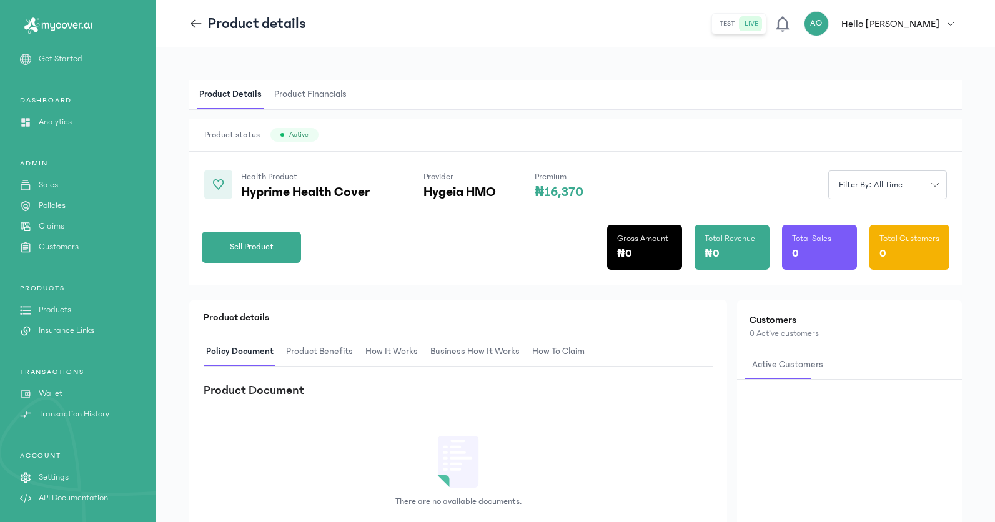  I want to click on p: 0 Active customers, so click(849, 333).